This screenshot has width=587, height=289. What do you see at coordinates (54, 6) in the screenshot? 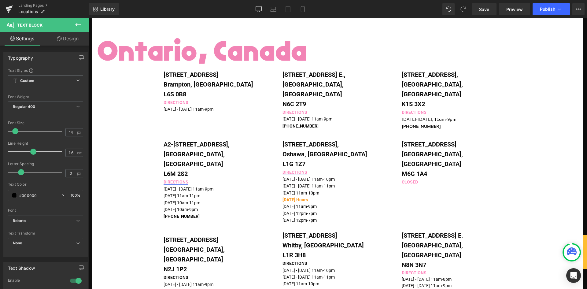
I see `a: Landing Pages` at bounding box center [54, 6].